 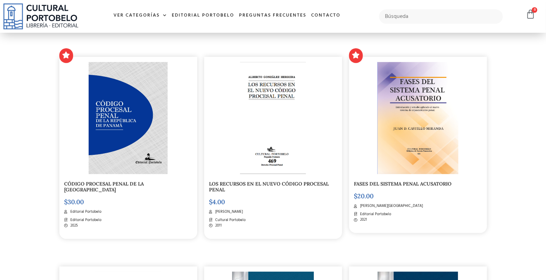 What do you see at coordinates (230, 220) in the screenshot?
I see `span: Cultural Portobelo` at bounding box center [230, 220].